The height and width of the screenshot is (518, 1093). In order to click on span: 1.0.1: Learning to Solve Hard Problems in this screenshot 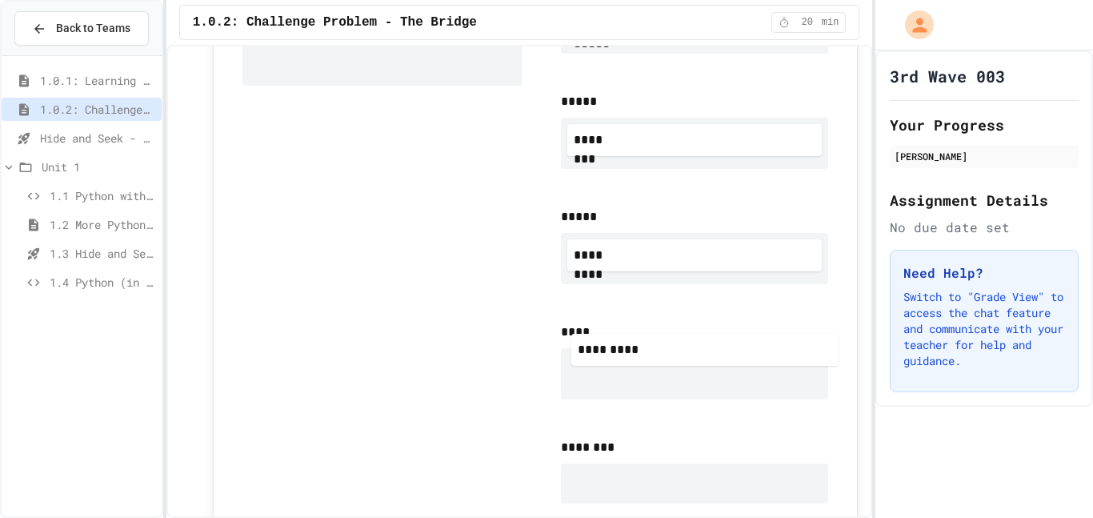, I will do `click(98, 80)`.